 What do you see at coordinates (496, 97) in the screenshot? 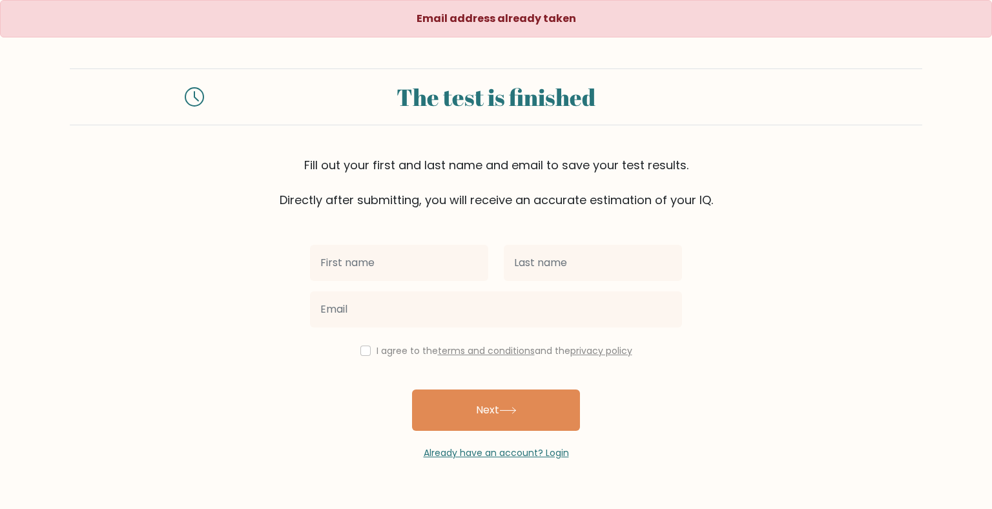
I see `div: The test is finished` at bounding box center [496, 97].